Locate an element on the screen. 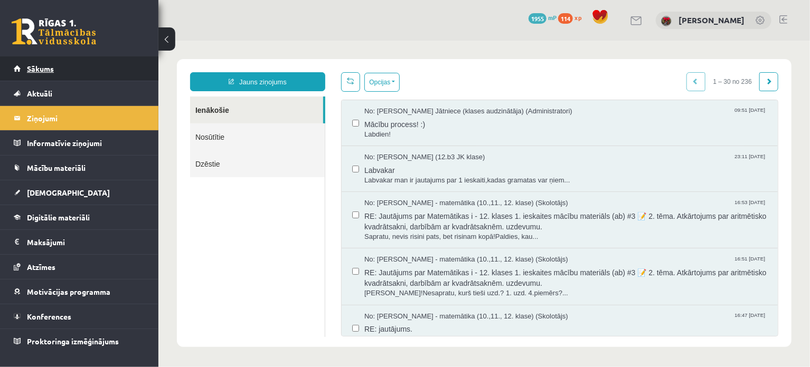  span: Labvakar man ir jautajums par 1 ieskaiti,kadas gramatas var ņiem... is located at coordinates (407, 140).